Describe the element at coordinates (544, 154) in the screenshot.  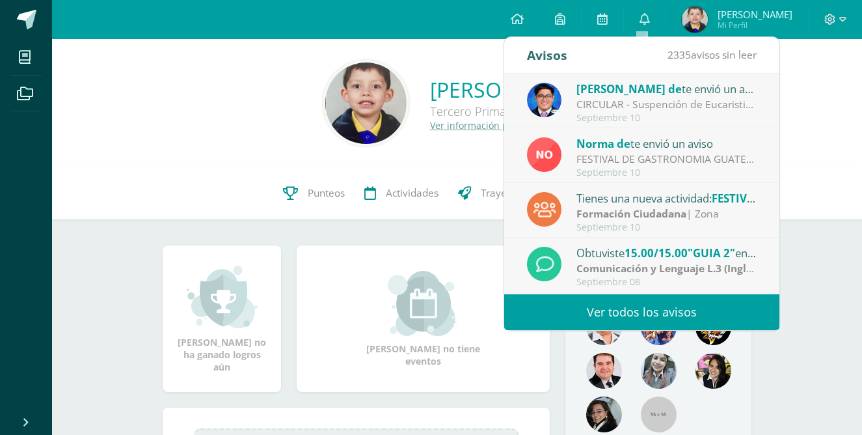
I see `img: 62c233b24bd104410302cdef3faad317.png` at that location.